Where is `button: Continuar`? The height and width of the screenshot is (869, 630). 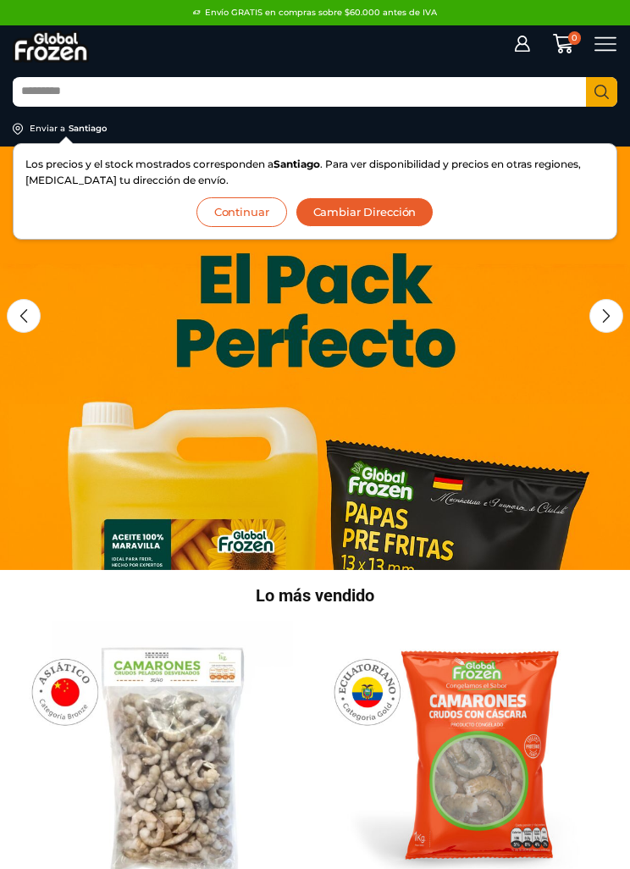
button: Continuar is located at coordinates (241, 212).